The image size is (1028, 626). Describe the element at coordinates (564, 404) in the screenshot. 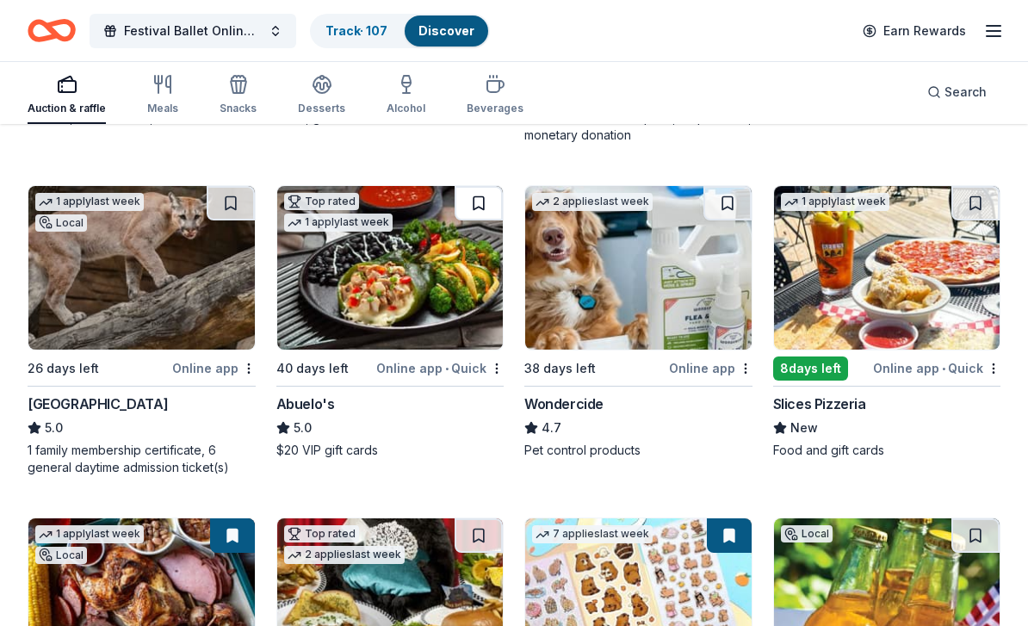

I see `div: Wondercide` at that location.